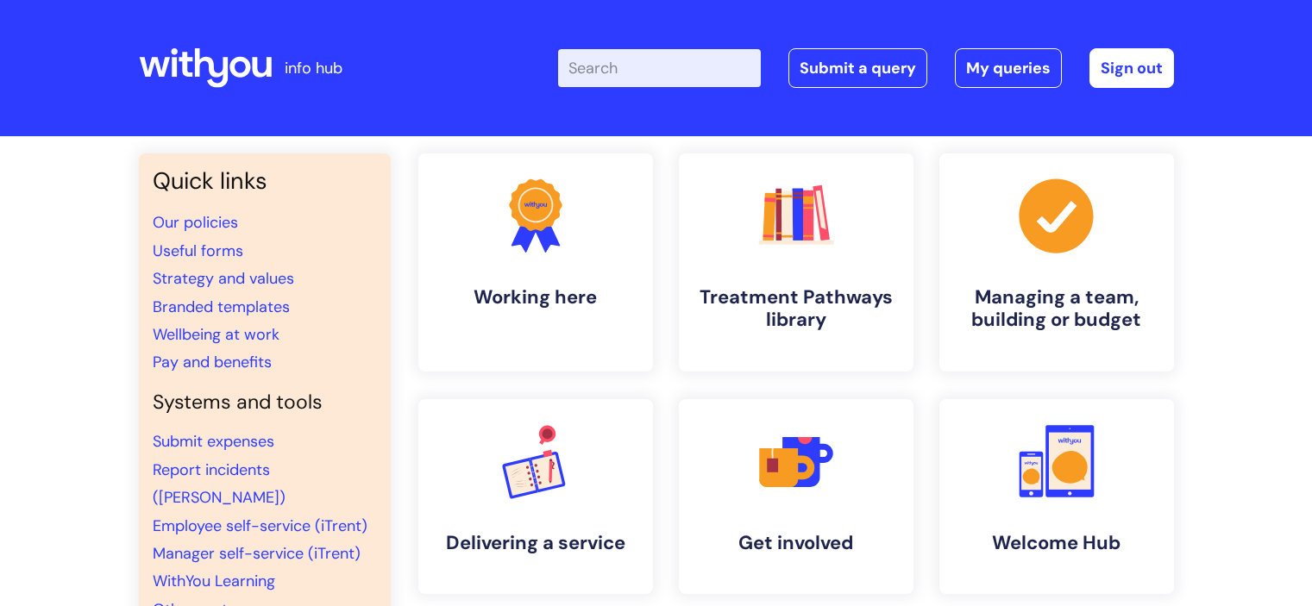 This screenshot has height=606, width=1312. What do you see at coordinates (857, 68) in the screenshot?
I see `a: Submit a query` at bounding box center [857, 68].